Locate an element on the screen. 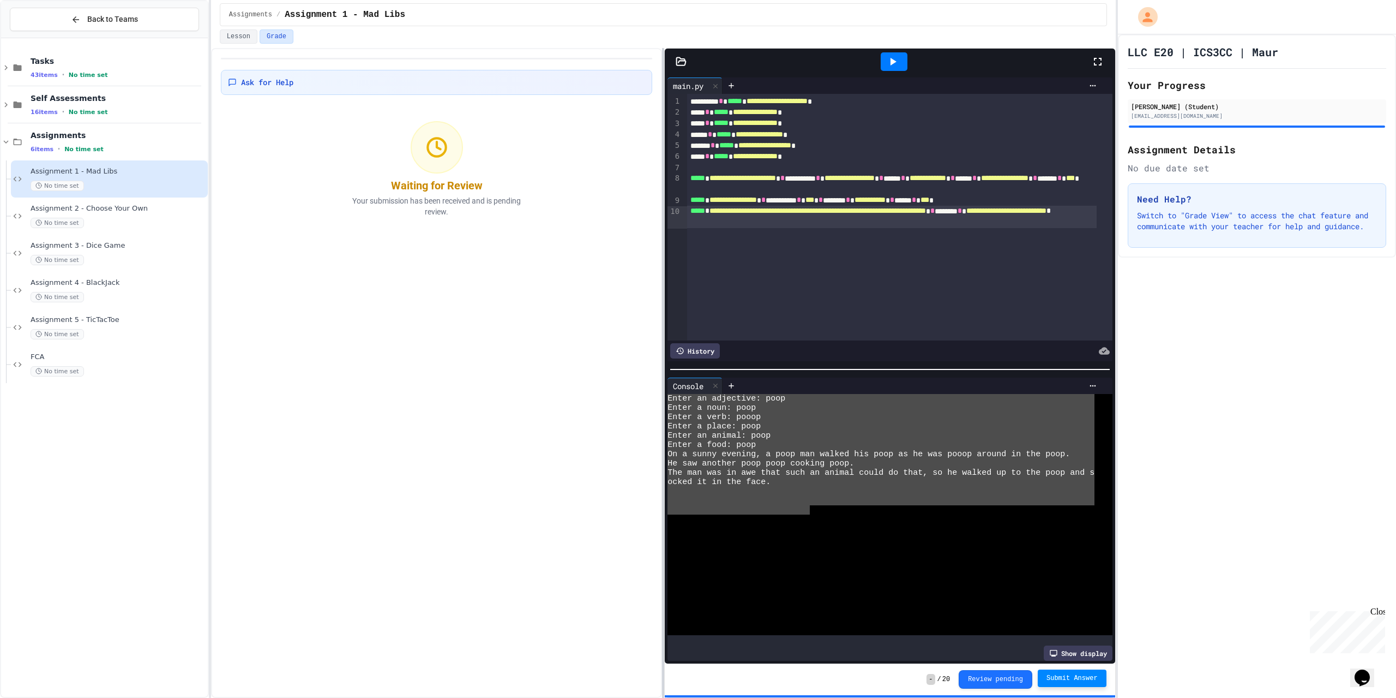 This screenshot has width=1396, height=698. span: Enter a verb: pooop is located at coordinates (714, 417).